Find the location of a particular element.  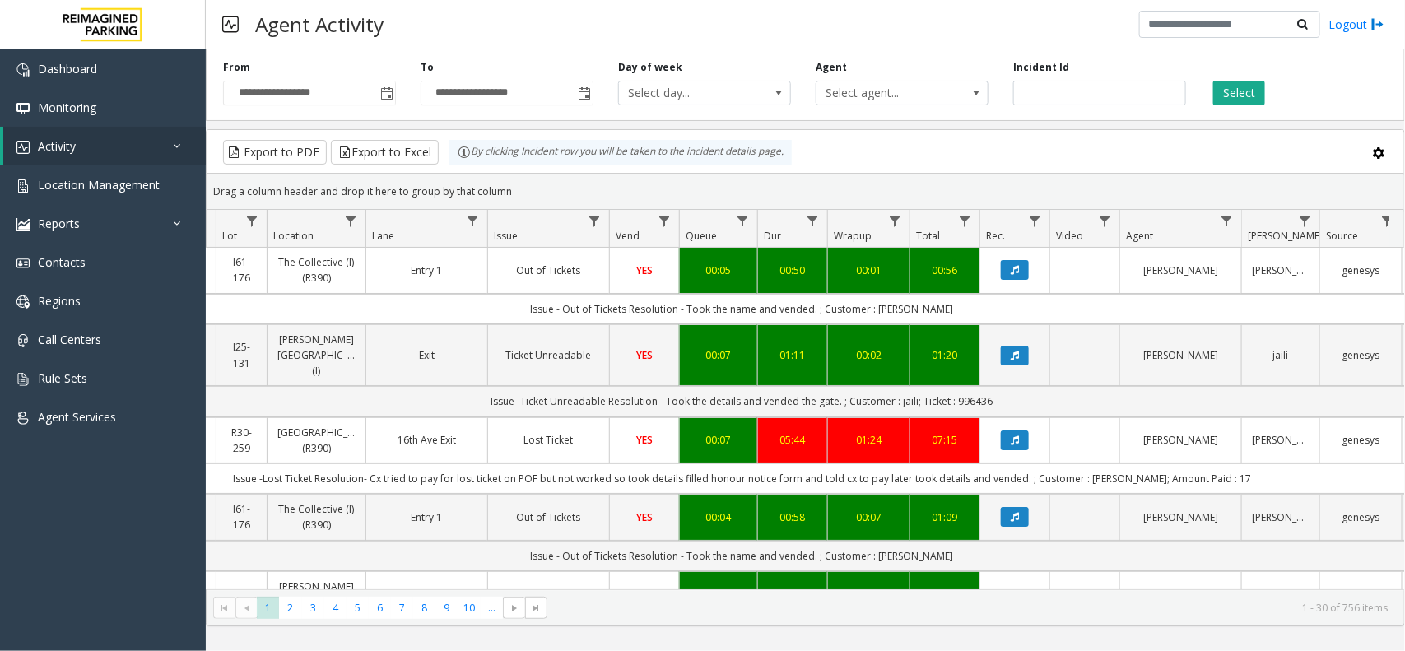

label: From is located at coordinates (236, 67).